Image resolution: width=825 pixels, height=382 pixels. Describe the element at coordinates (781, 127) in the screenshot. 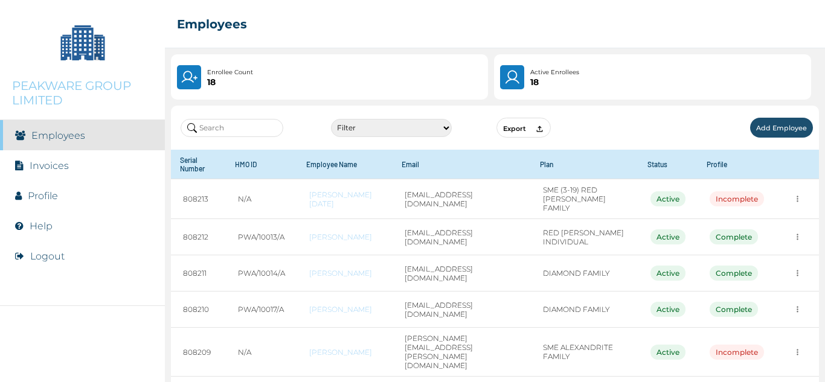

I see `button: Add Employee` at that location.